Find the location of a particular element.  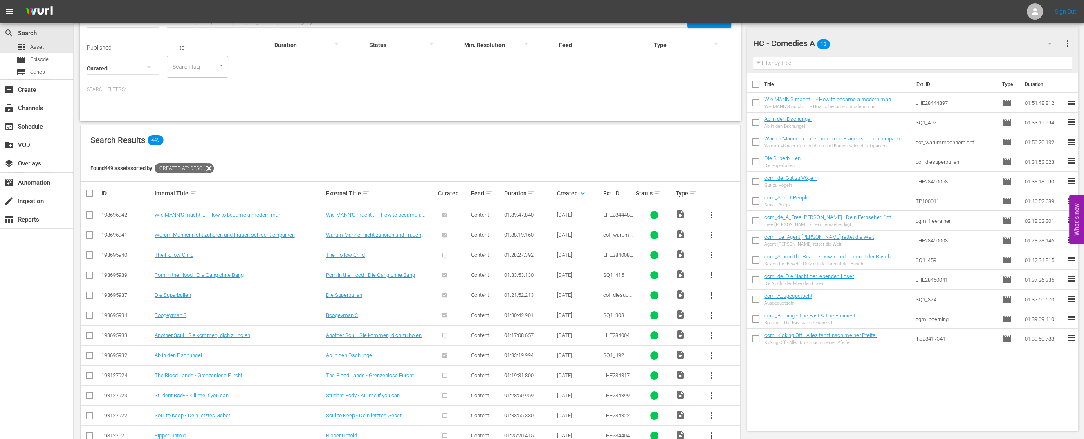

td: cof_warummaennernicht is located at coordinates (956, 142).